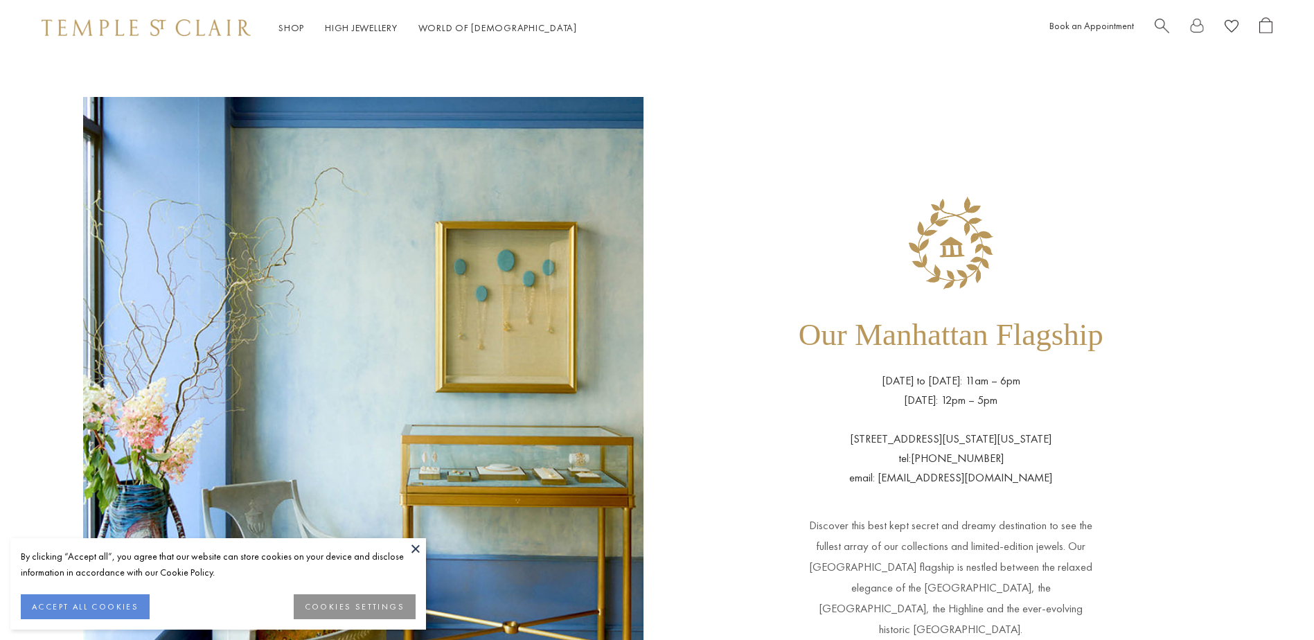 The height and width of the screenshot is (640, 1314). What do you see at coordinates (146, 28) in the screenshot?
I see `img: Temple St. Clair` at bounding box center [146, 28].